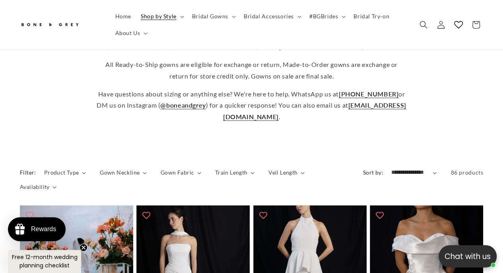 Image resolution: width=503 pixels, height=273 pixels. What do you see at coordinates (60, 25) in the screenshot?
I see `a: Bone and Grey Bridal` at bounding box center [60, 25].